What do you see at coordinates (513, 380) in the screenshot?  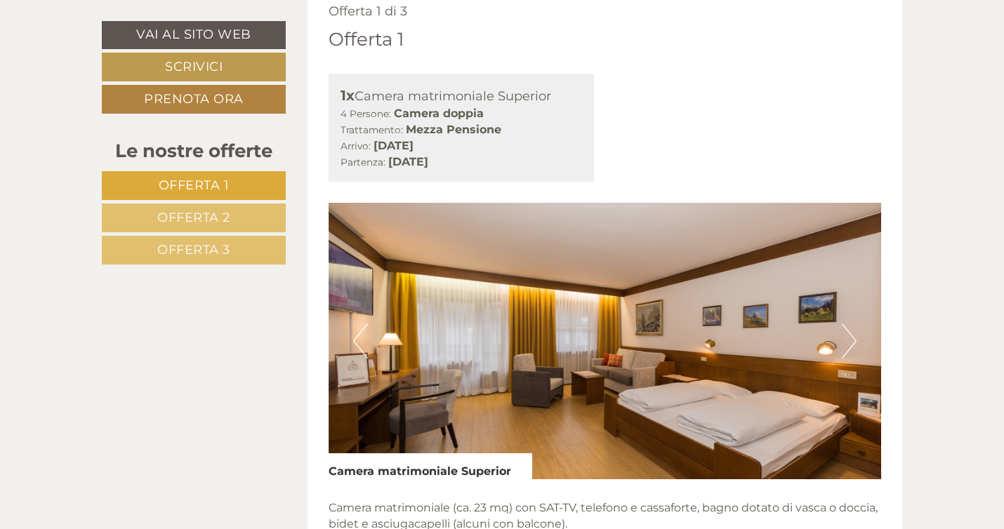 I see `button: Invia` at bounding box center [513, 380].